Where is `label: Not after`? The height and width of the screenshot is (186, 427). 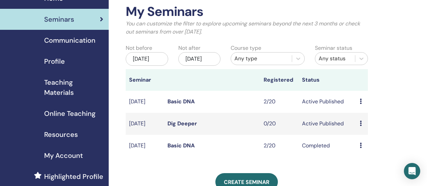 label: Not after is located at coordinates (189, 48).